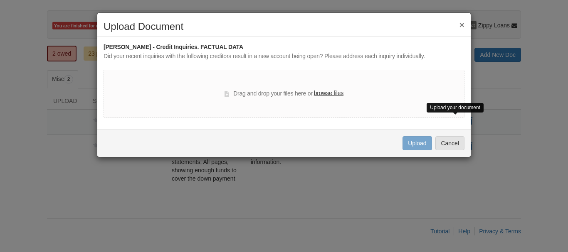 The width and height of the screenshot is (568, 252). I want to click on div: Did your recent inquiries with the following creditors result in a new account being open? Please..., so click(284, 57).